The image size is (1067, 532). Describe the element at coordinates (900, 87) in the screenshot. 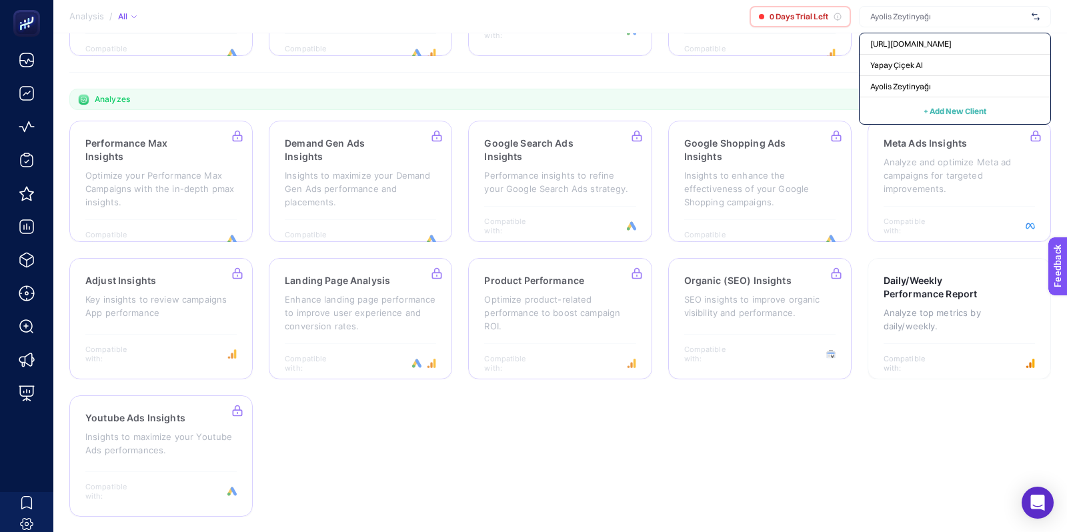

I see `span: Ayolis Zeytinyağı` at that location.